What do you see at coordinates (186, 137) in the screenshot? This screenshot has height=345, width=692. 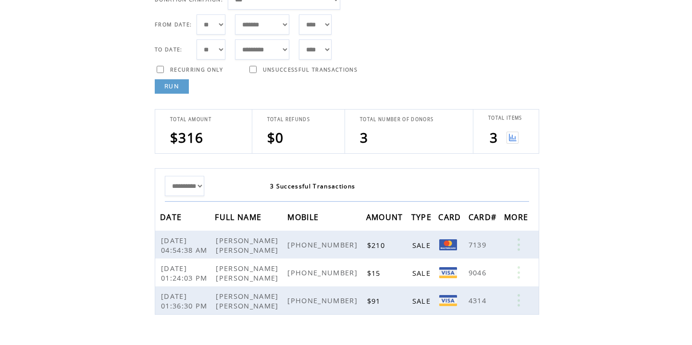 I see `span: $316` at bounding box center [186, 137].